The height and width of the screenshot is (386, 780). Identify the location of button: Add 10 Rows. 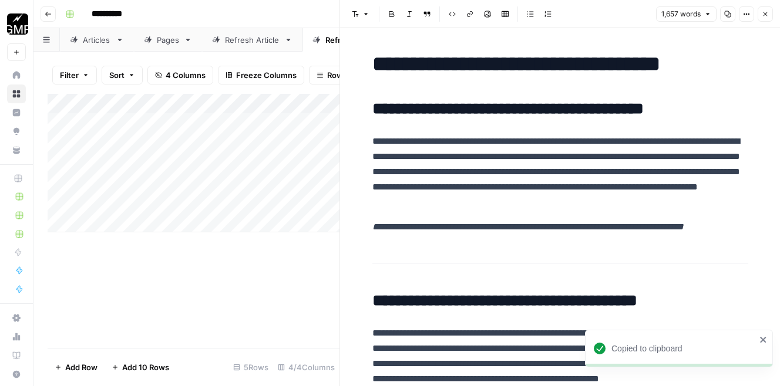
(140, 368).